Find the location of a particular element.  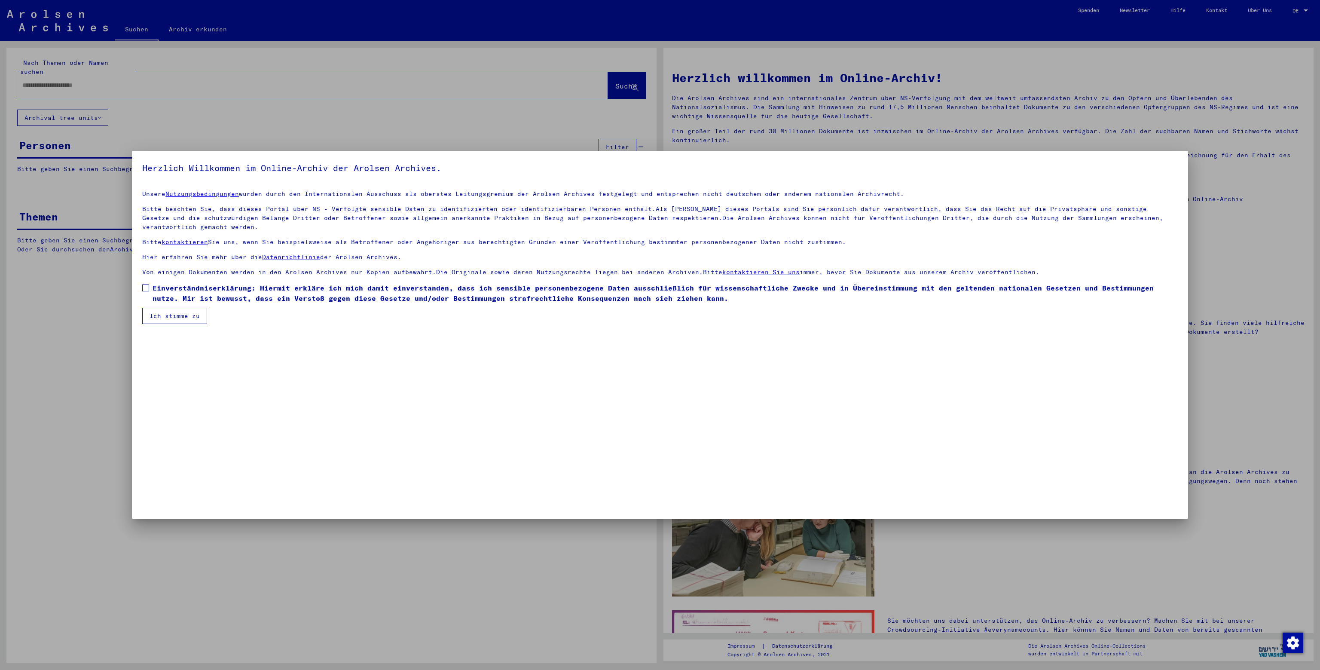

p: Unsere wurden durch den Internationalen Ausschuss als oberstes Leitungsgremium der Arolsen Archiv... is located at coordinates (660, 194).